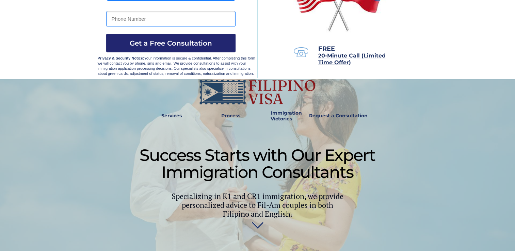  What do you see at coordinates (339, 116) in the screenshot?
I see `a: Request a Consultation` at bounding box center [339, 116].